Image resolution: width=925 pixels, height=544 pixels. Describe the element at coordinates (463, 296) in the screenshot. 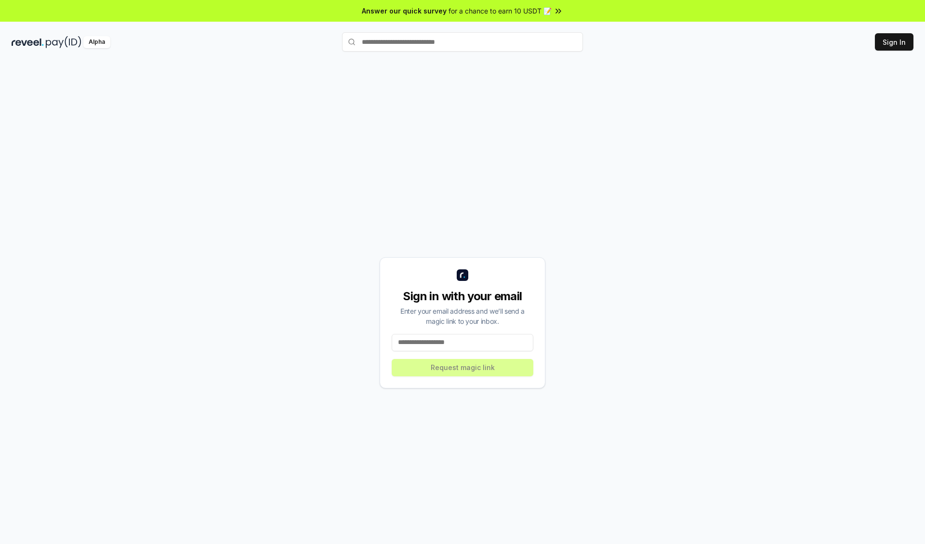

I see `div: Sign in with your email` at that location.